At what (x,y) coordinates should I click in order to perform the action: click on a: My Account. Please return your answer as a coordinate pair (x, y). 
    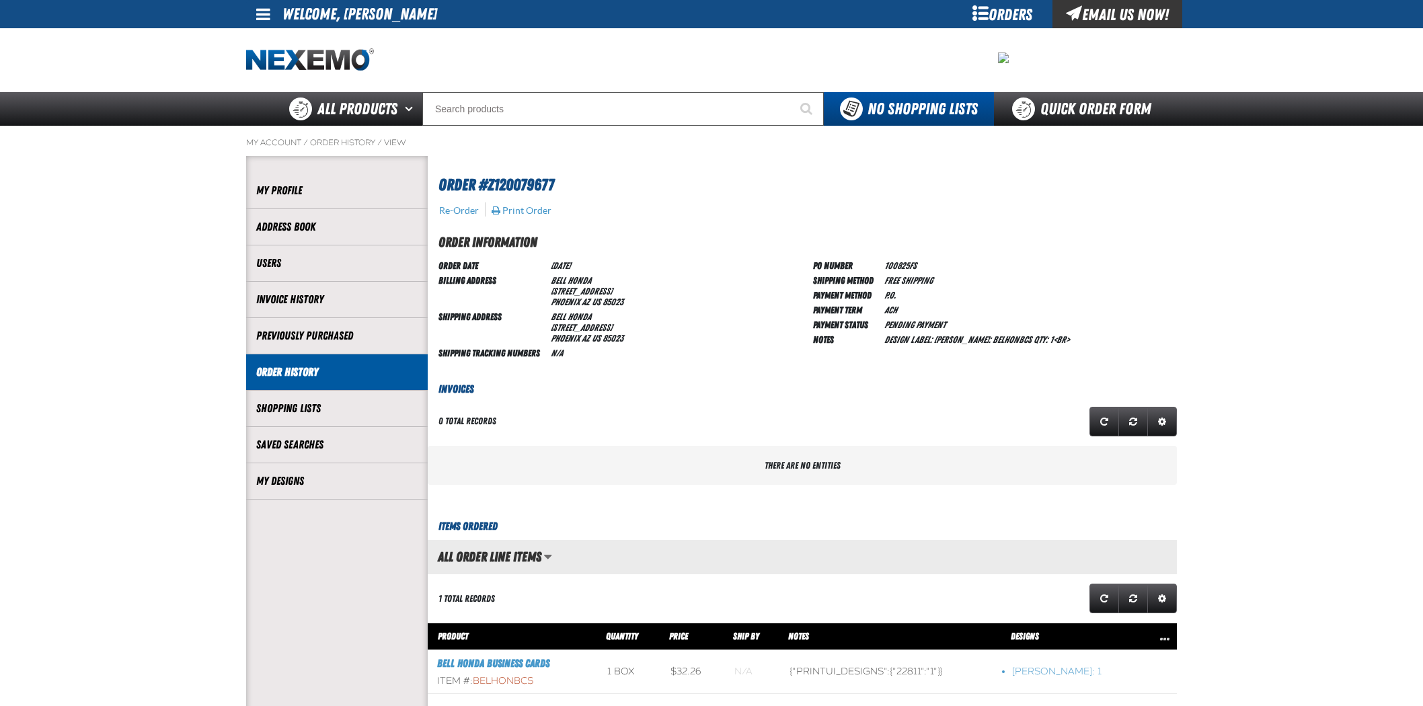
    Looking at the image, I should click on (274, 143).